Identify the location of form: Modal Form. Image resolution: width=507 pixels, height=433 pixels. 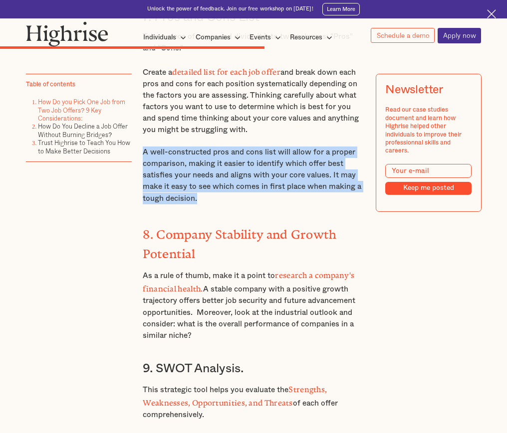
(428, 179).